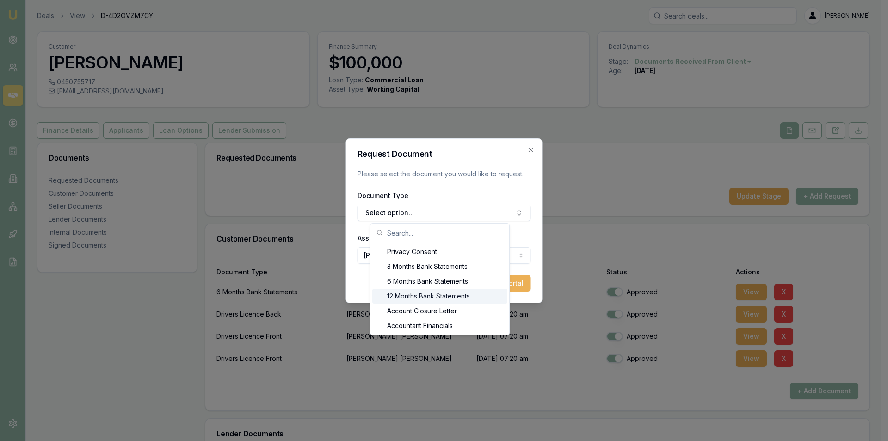  Describe the element at coordinates (444, 174) in the screenshot. I see `p: Please select the document you would like to request.` at that location.